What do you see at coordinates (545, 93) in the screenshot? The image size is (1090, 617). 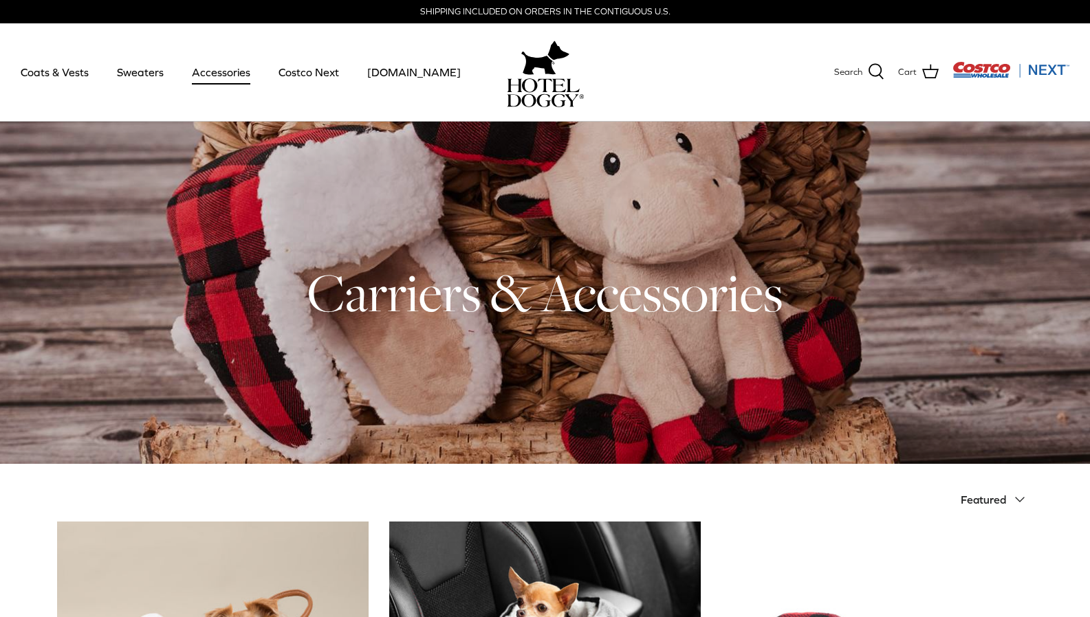 I see `img: hoteldoggycom` at bounding box center [545, 93].